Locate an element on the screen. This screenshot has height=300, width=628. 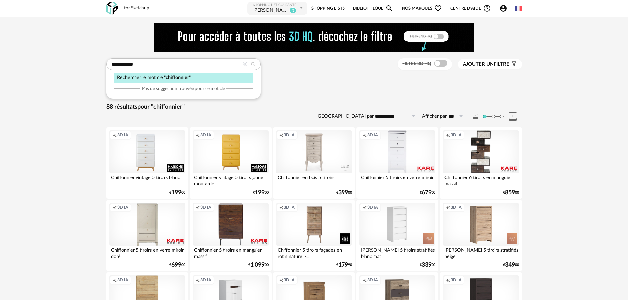
a: Creation icon 3D IA Chiffonnier 5 tiroirs en verre miroir doré €69900 is located at coordinates (147, 236).